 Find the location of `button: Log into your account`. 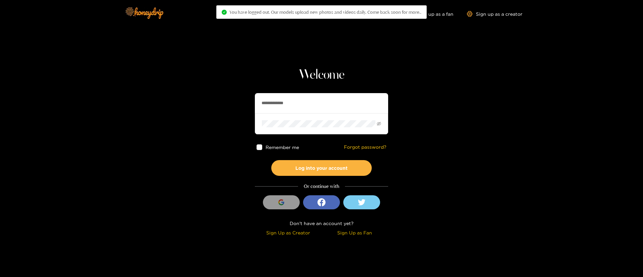

button: Log into your account is located at coordinates (321, 168).